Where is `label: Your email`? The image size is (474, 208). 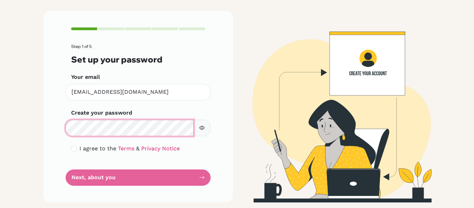 label: Your email is located at coordinates (85, 77).